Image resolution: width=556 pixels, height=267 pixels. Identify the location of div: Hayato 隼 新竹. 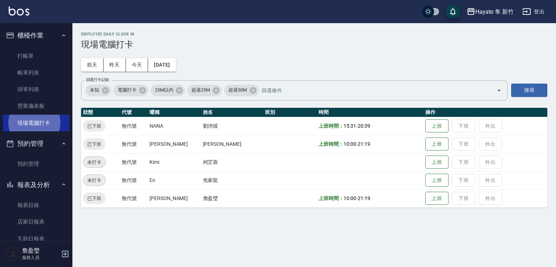
(495, 12).